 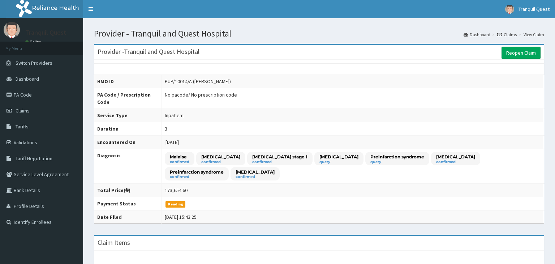 I want to click on h3: Provider - Tranquil and Quest Hospital, so click(x=148, y=52).